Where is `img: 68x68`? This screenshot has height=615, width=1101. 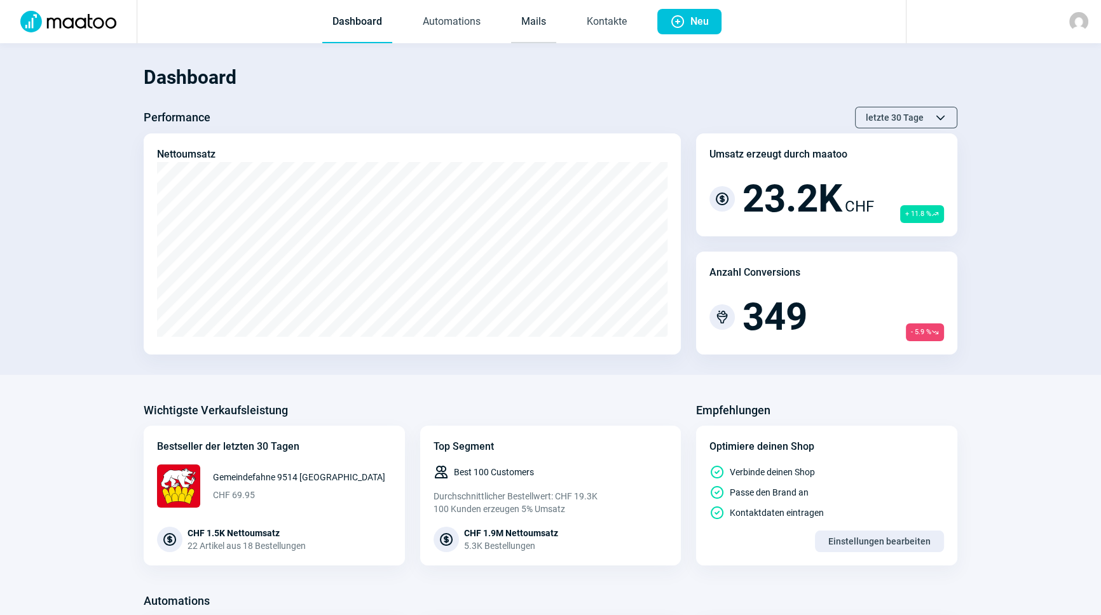
img: 68x68 is located at coordinates (179, 486).